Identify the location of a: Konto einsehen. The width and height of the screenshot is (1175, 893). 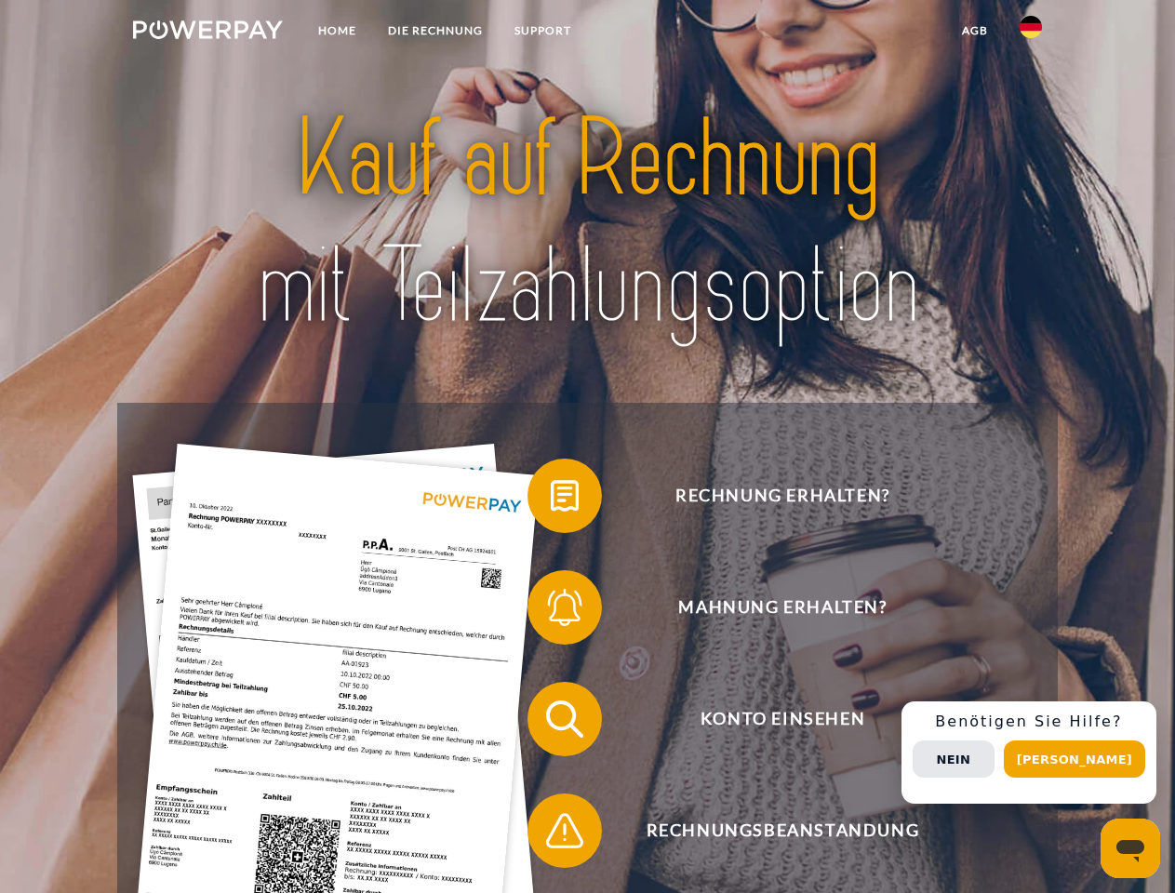
(770, 719).